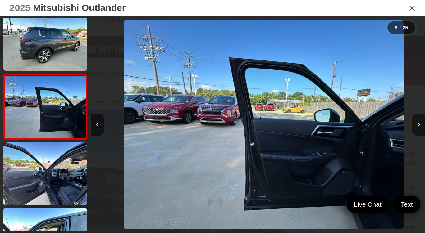 Image resolution: width=425 pixels, height=233 pixels. What do you see at coordinates (405, 27) in the screenshot?
I see `span: 25` at bounding box center [405, 27].